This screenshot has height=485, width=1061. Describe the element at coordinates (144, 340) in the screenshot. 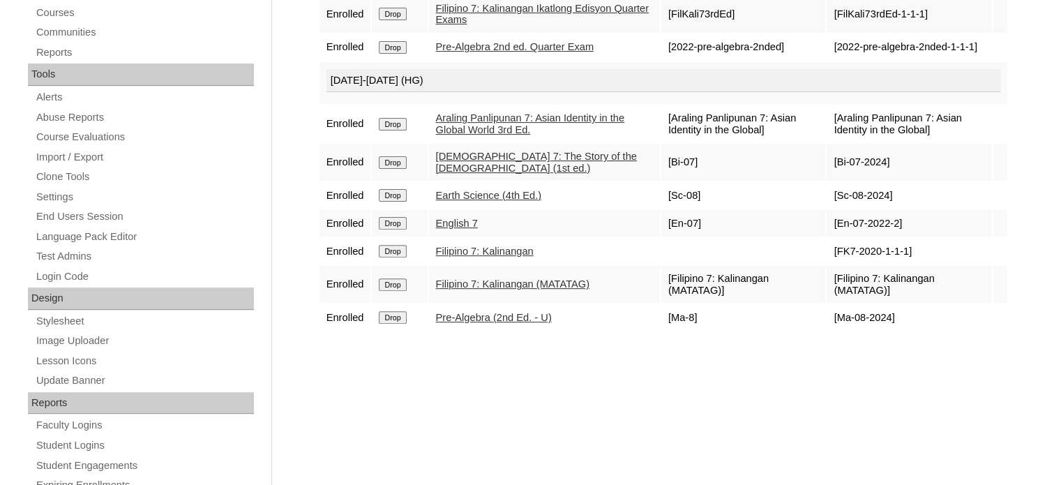

I see `a: Image Uploader` at that location.